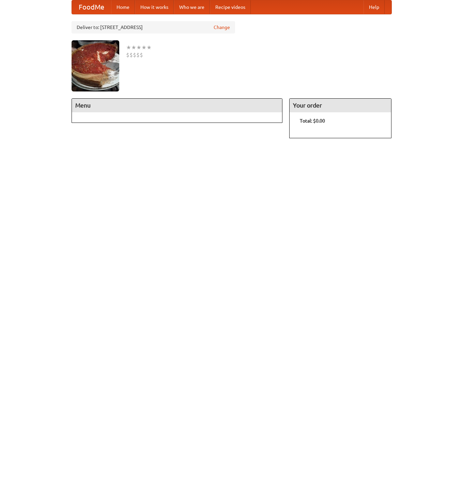  I want to click on h4: Menu, so click(177, 105).